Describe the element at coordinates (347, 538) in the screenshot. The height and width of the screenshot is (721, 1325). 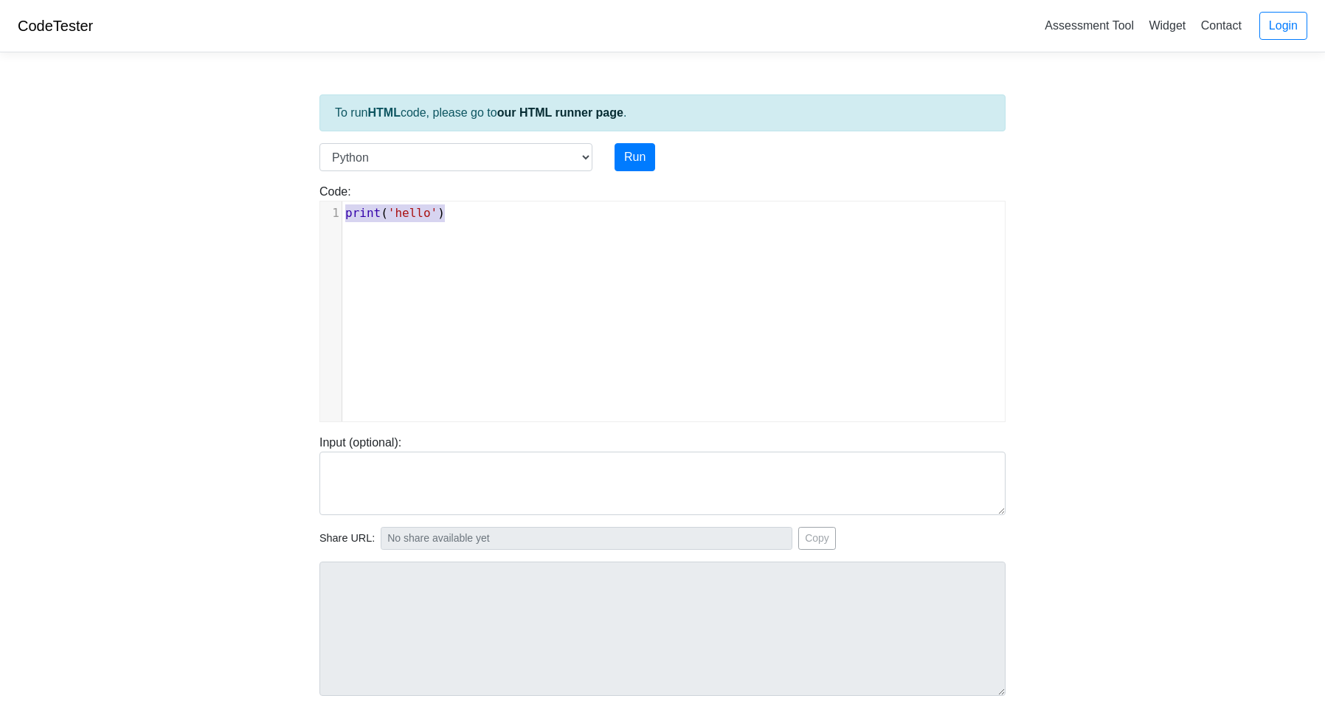
I see `span: Share URL:` at that location.